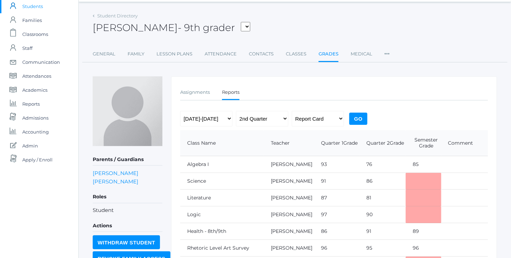 This screenshot has height=258, width=511. I want to click on a: Rhetoric Level Art Survey, so click(218, 248).